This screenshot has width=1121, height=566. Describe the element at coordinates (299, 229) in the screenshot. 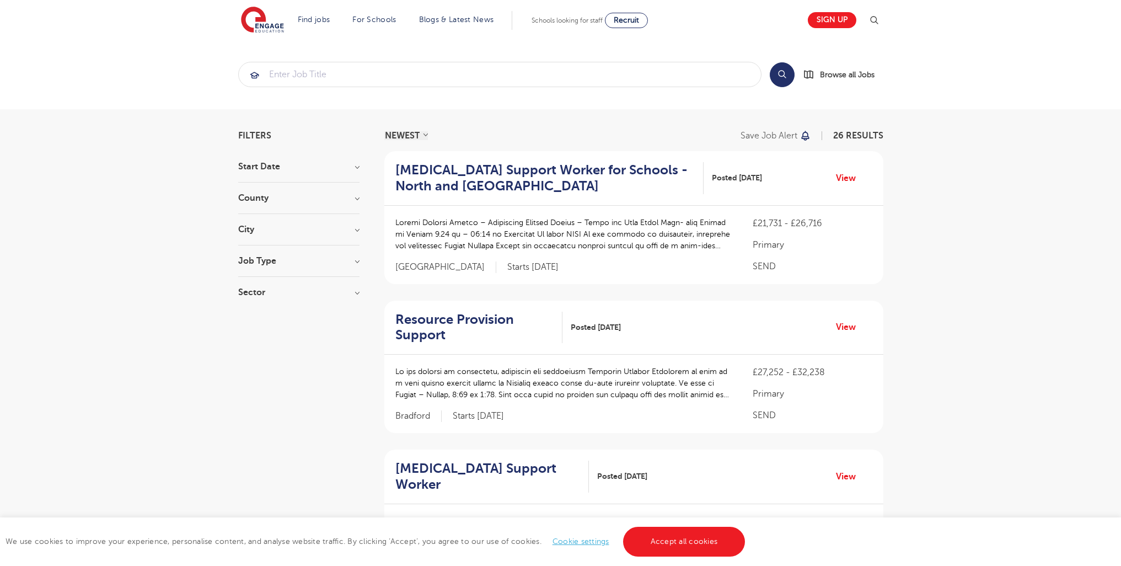

I see `h3: City` at that location.